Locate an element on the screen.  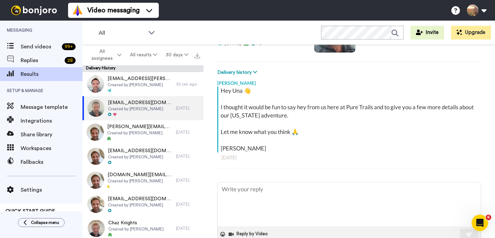
button: All results is located at coordinates (144, 55).